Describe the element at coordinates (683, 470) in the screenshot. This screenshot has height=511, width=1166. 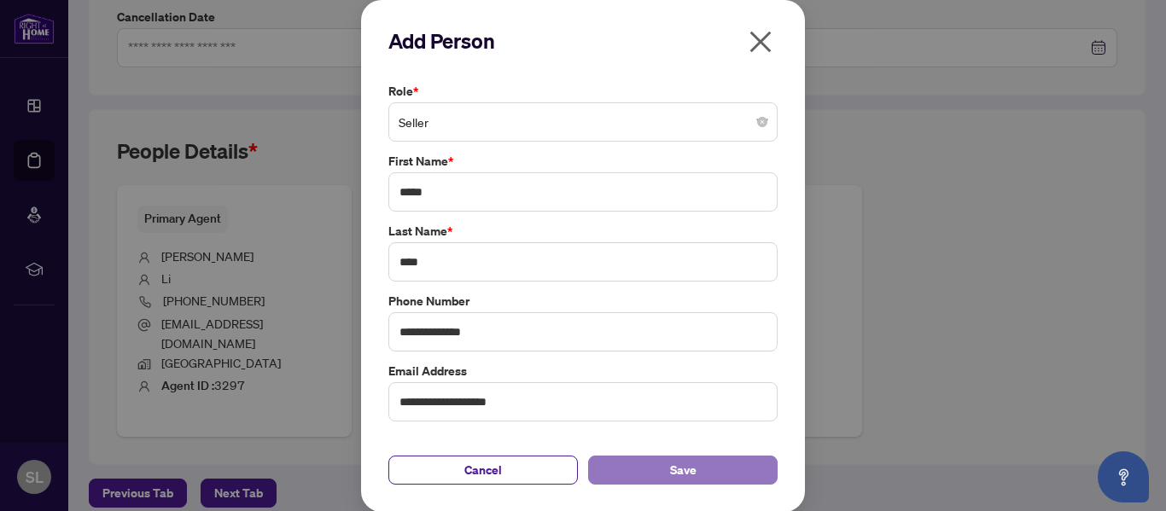
I see `button: Save` at that location.